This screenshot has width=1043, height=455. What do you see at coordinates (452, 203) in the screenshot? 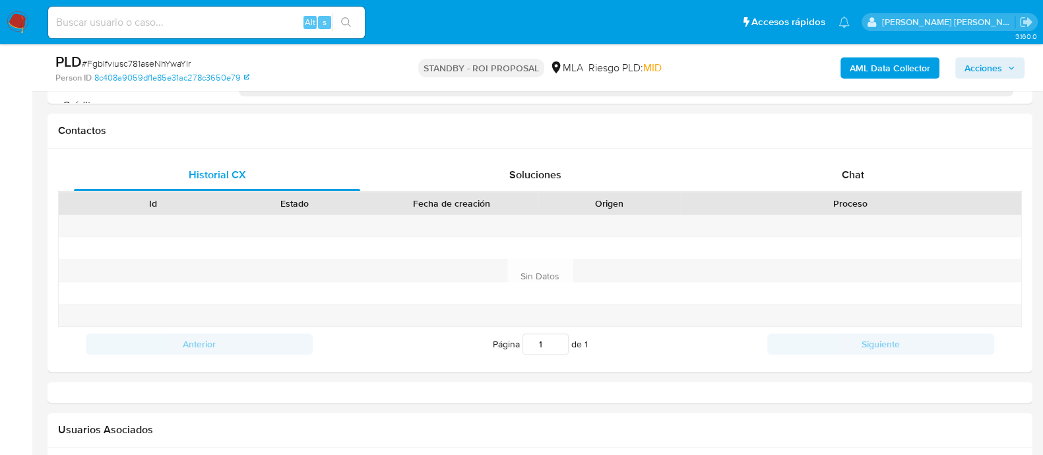
I see `div: Fecha de creación` at bounding box center [452, 203].